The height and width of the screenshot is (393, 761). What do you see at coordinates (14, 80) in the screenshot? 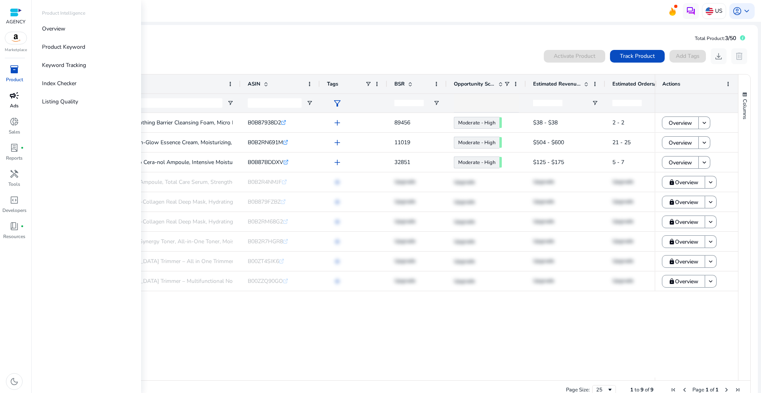
I see `p: Product` at bounding box center [14, 80].